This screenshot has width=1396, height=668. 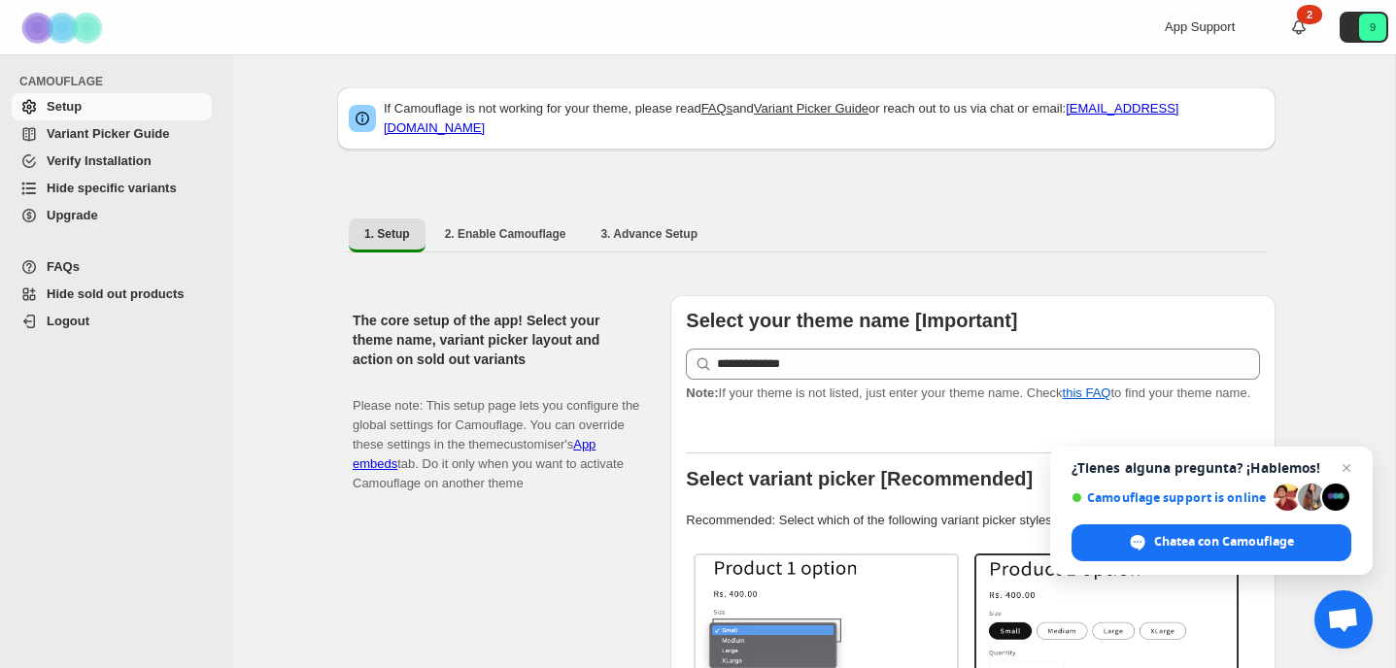 What do you see at coordinates (1309, 15) in the screenshot?
I see `div: 2` at bounding box center [1309, 15].